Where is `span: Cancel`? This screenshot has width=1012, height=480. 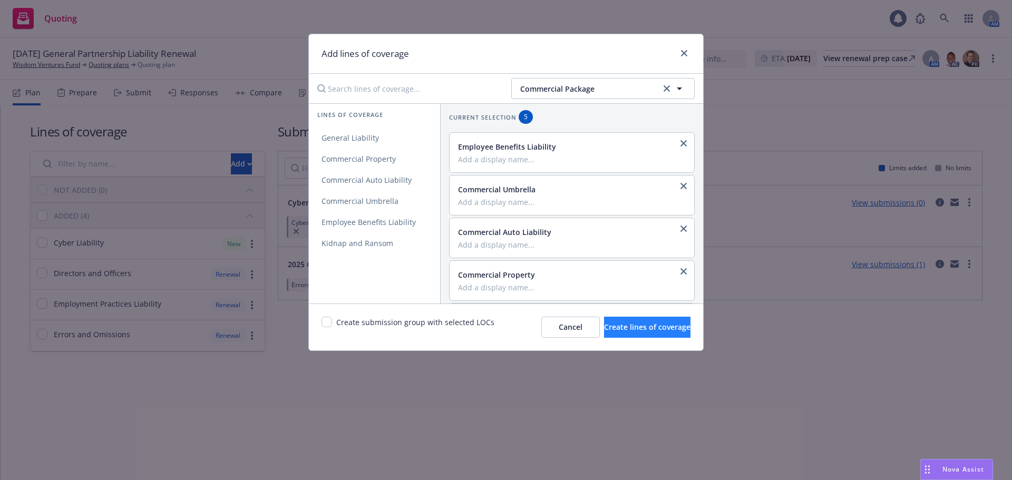
span: Cancel is located at coordinates (570, 327).